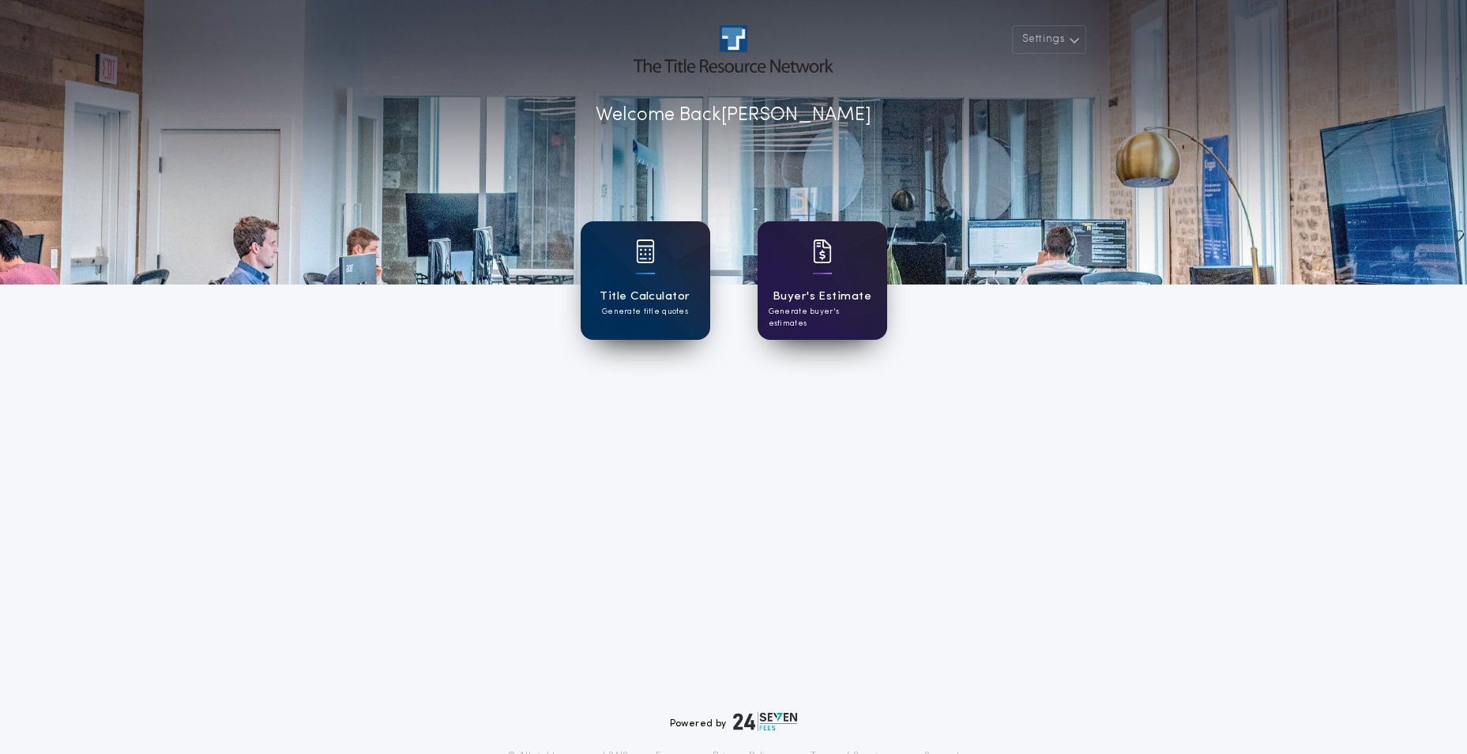 Image resolution: width=1467 pixels, height=754 pixels. I want to click on button: Settings, so click(1049, 40).